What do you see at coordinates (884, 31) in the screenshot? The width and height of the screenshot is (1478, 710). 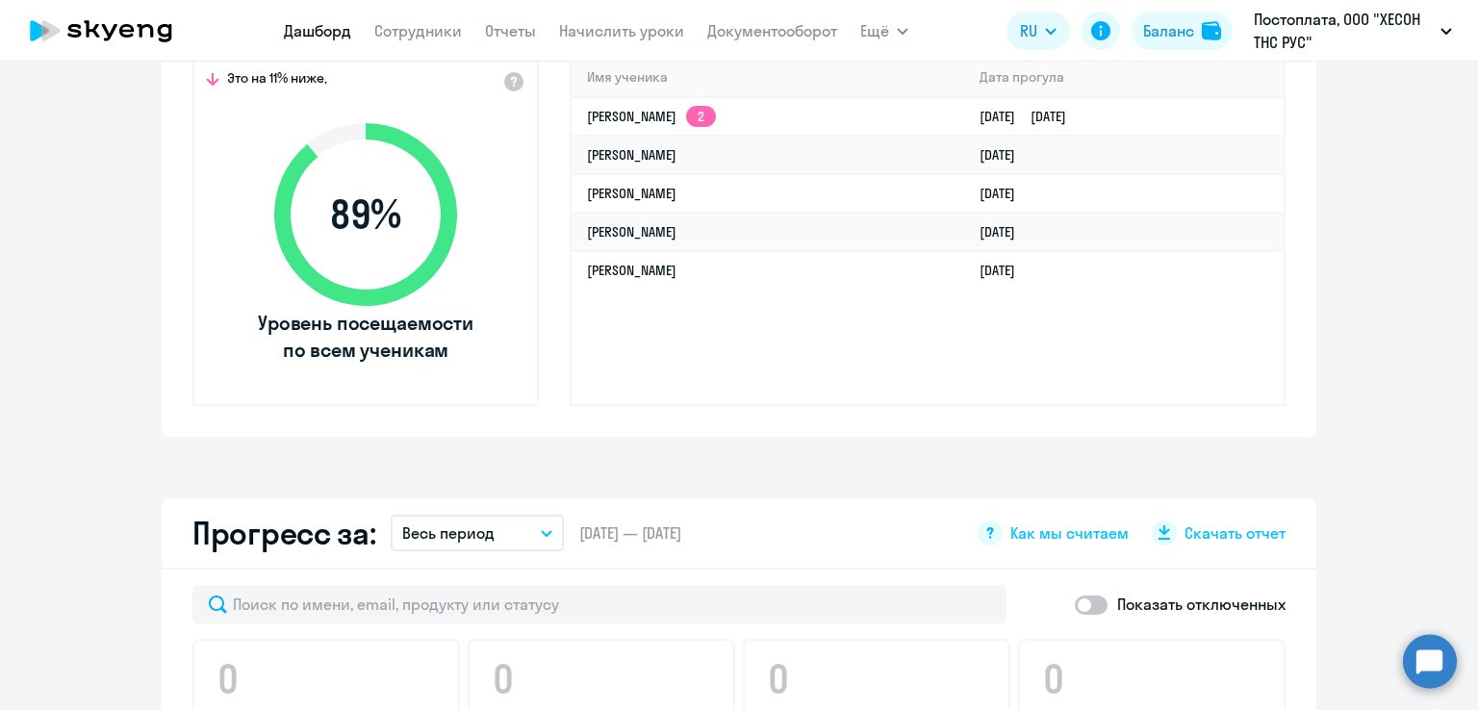 I see `button: Ещё` at bounding box center [884, 31].